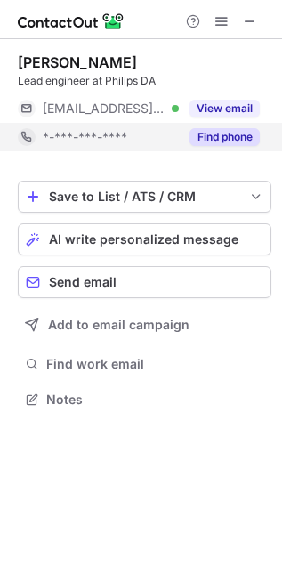 This screenshot has width=282, height=567. What do you see at coordinates (144, 197) in the screenshot?
I see `div: Save to List / ATS / CRM` at bounding box center [144, 197].